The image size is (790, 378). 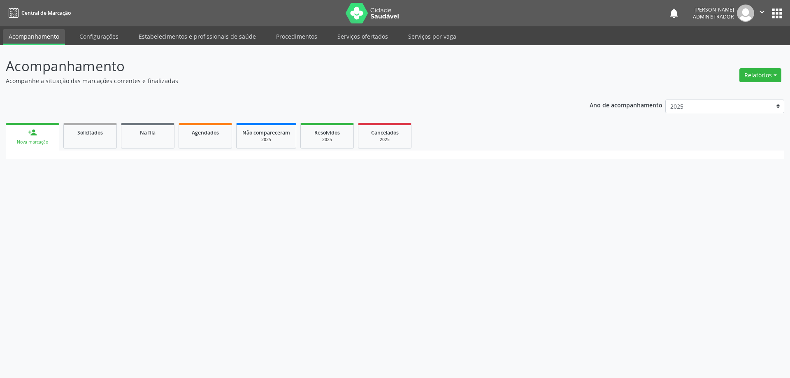 What do you see at coordinates (266, 133) in the screenshot?
I see `span: Não compareceram` at bounding box center [266, 133].